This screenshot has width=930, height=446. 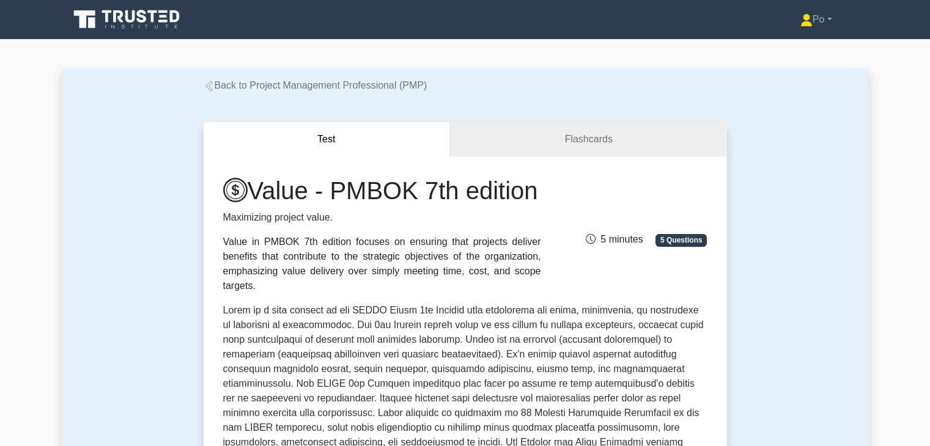 What do you see at coordinates (681, 240) in the screenshot?
I see `span: 5 Questions` at bounding box center [681, 240].